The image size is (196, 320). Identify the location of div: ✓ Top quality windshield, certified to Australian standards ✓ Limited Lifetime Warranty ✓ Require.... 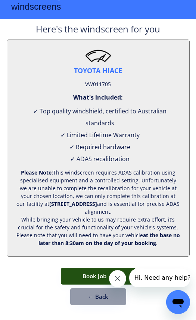
(98, 135).